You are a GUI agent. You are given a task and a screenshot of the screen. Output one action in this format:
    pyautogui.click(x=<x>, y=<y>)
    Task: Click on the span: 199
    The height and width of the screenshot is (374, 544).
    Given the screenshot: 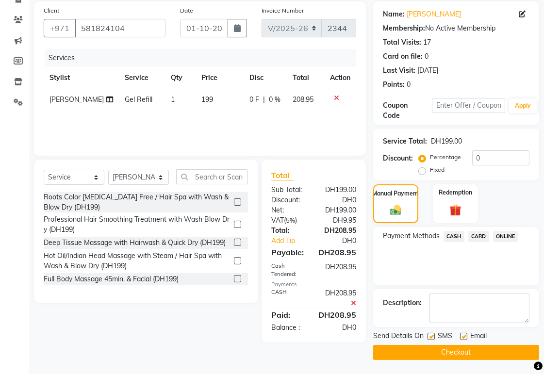 What is the action you would take?
    pyautogui.click(x=207, y=100)
    